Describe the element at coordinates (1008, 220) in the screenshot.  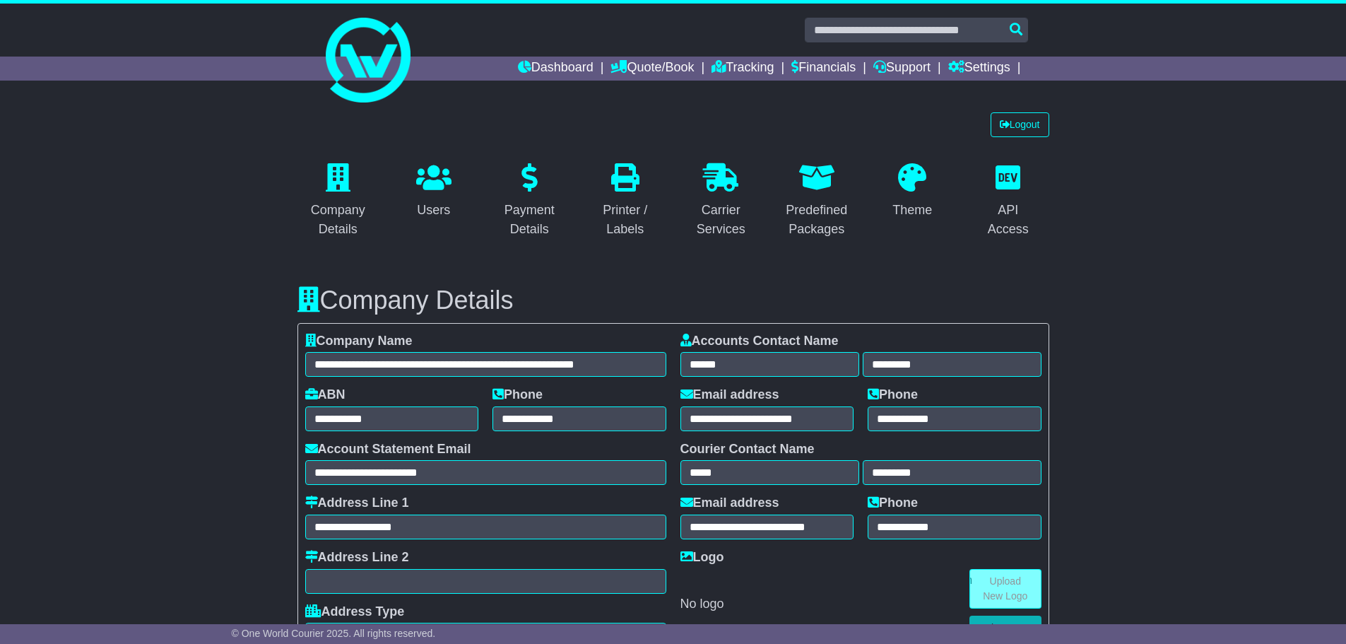
I see `div: API Access` at that location.